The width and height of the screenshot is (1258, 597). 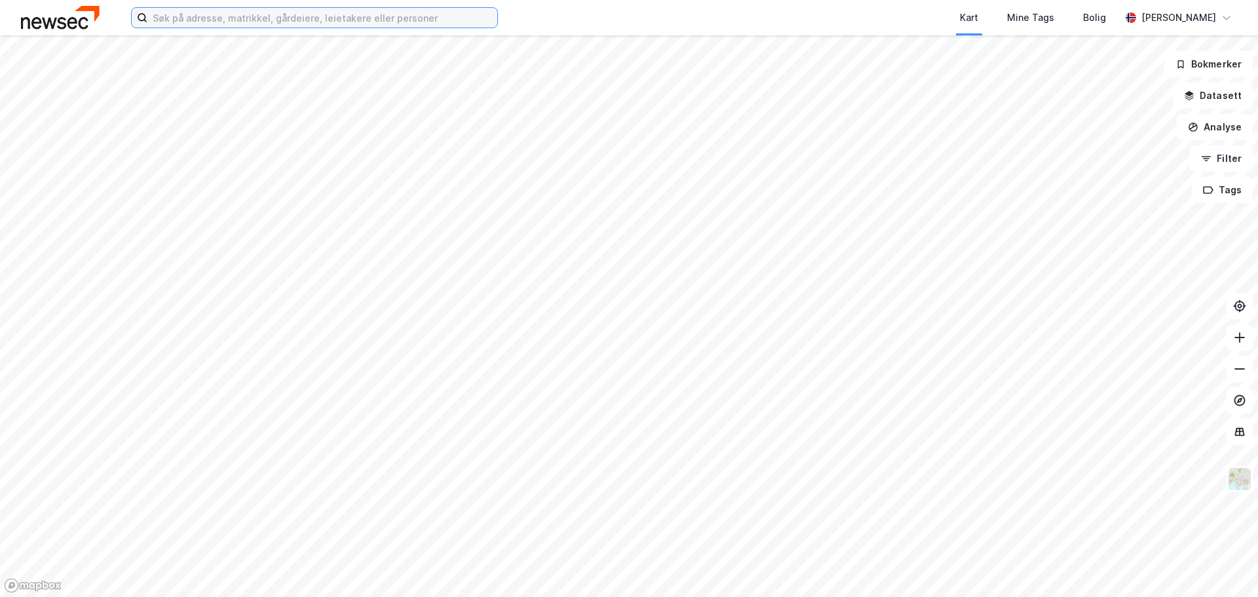 I want to click on div: Kart, so click(x=969, y=18).